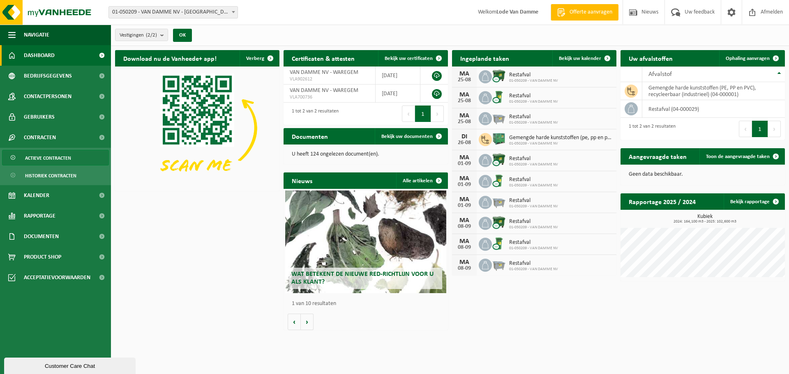  I want to click on span: Historiek contracten, so click(51, 176).